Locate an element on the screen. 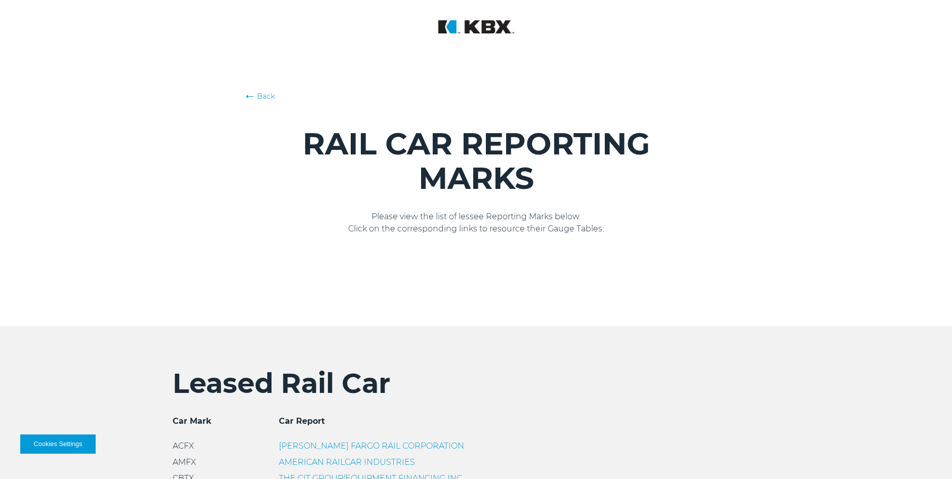  p: Please view the list of lessee Reporting Marks below. Click on the corresponding links to resourc... is located at coordinates (476, 223).